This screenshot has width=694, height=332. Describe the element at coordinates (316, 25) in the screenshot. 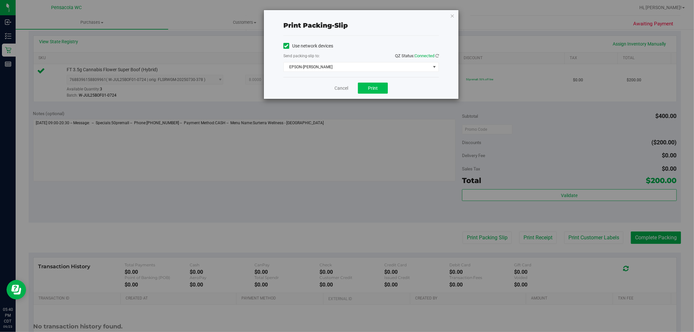

I see `span: Print packing-slip` at that location.